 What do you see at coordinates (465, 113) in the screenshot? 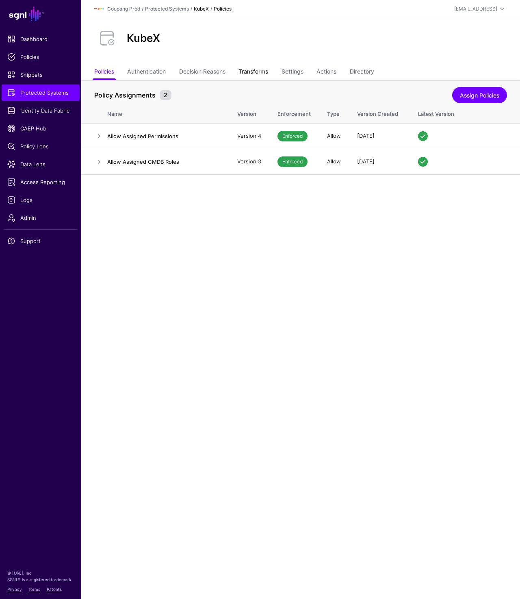
I see `th: Latest Version` at bounding box center [465, 113].